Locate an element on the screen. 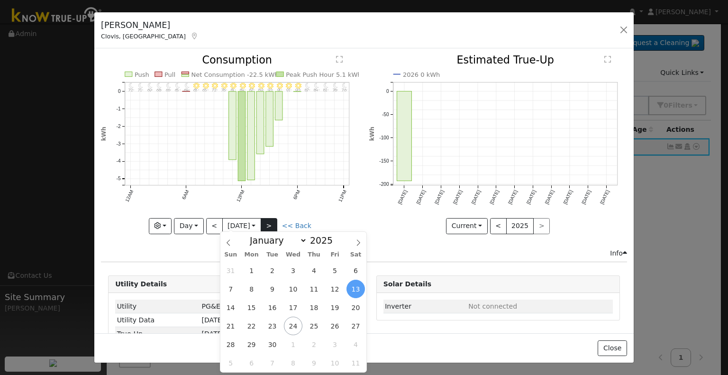 The image size is (728, 375). i: 10PM - Clear is located at coordinates (336, 86).